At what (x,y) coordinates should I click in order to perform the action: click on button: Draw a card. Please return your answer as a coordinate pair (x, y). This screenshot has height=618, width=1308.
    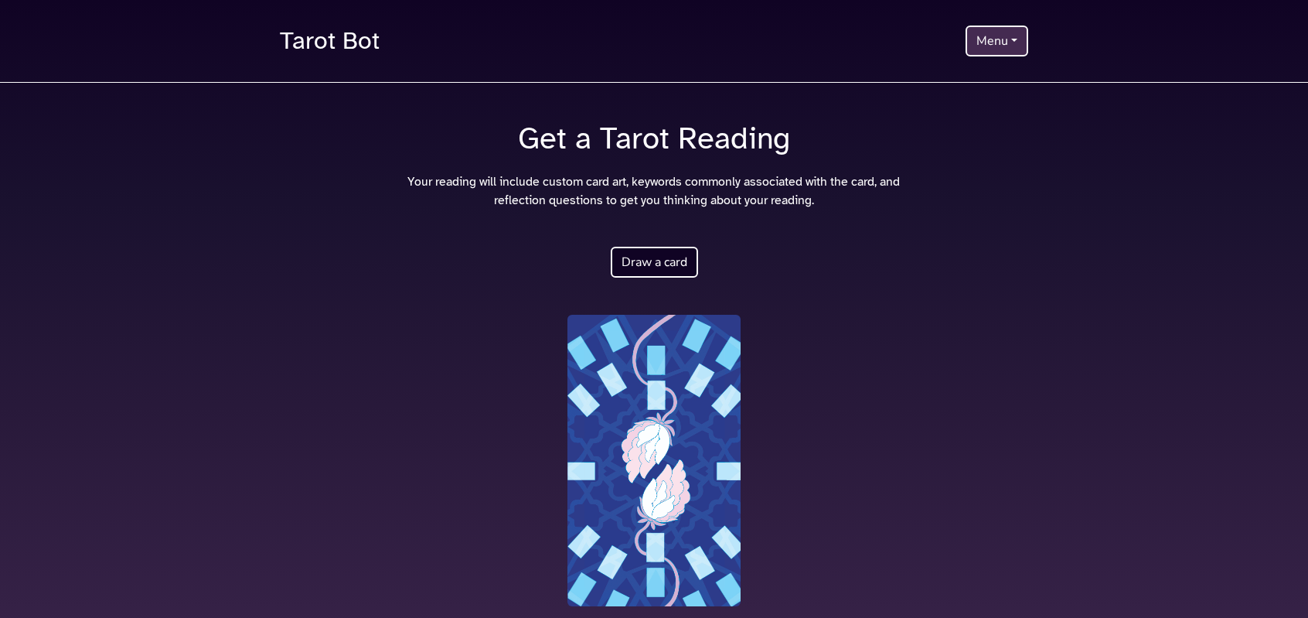
    Looking at the image, I should click on (654, 262).